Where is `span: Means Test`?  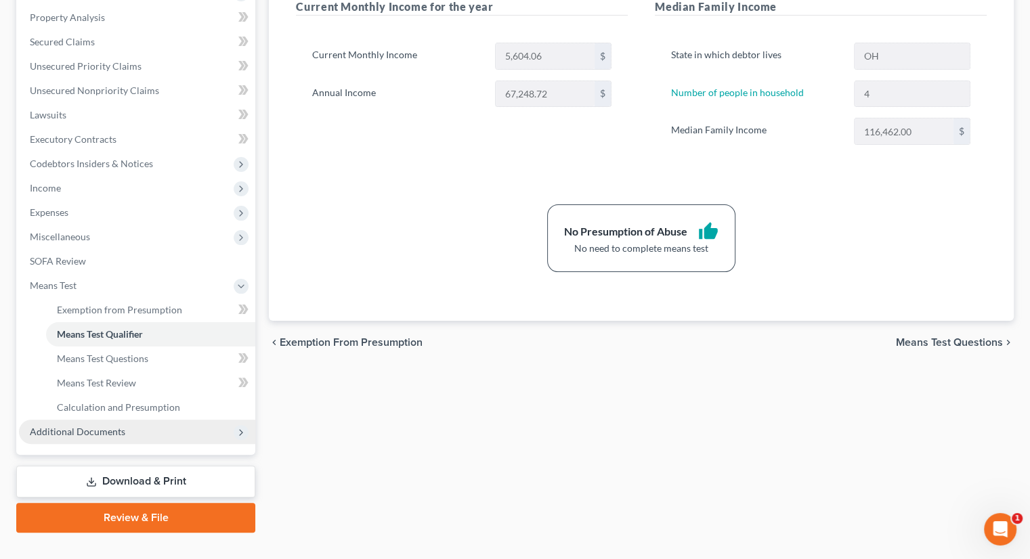 span: Means Test is located at coordinates (53, 285).